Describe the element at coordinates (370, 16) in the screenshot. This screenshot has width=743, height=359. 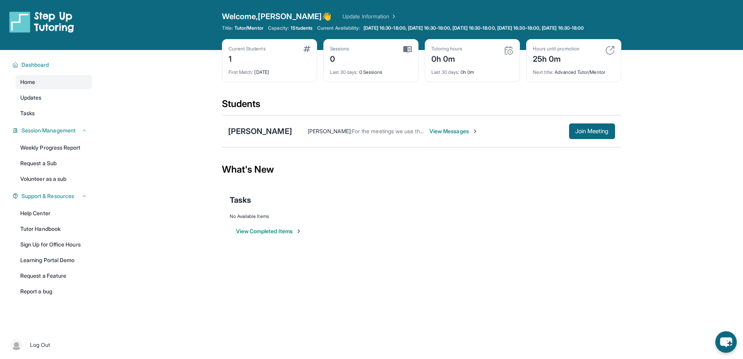
I see `a: Update Information` at that location.